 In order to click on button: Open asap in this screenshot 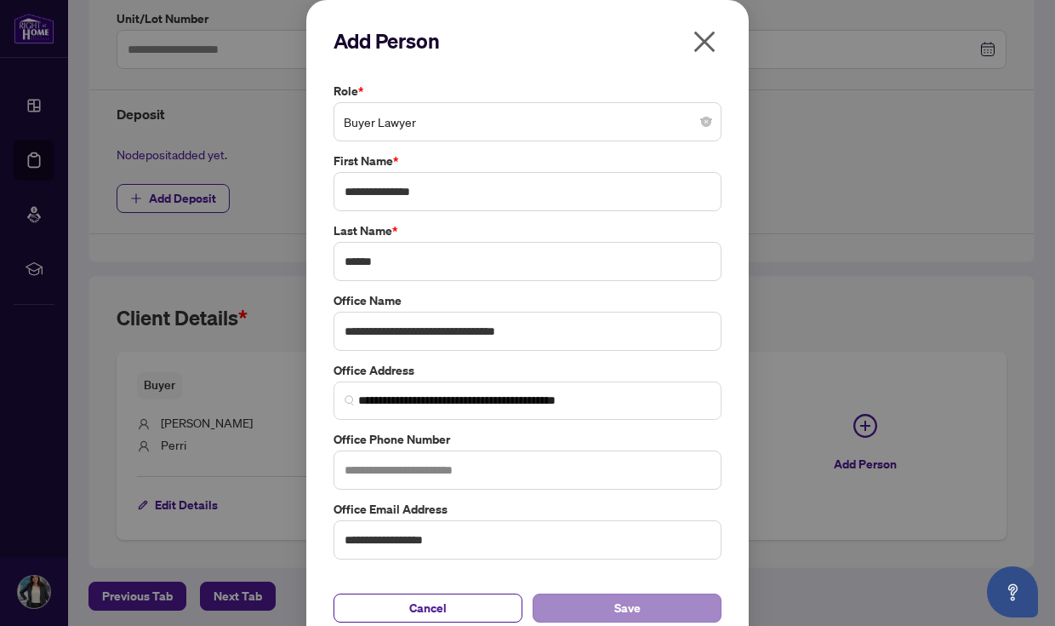, I will do `click(1013, 592)`.